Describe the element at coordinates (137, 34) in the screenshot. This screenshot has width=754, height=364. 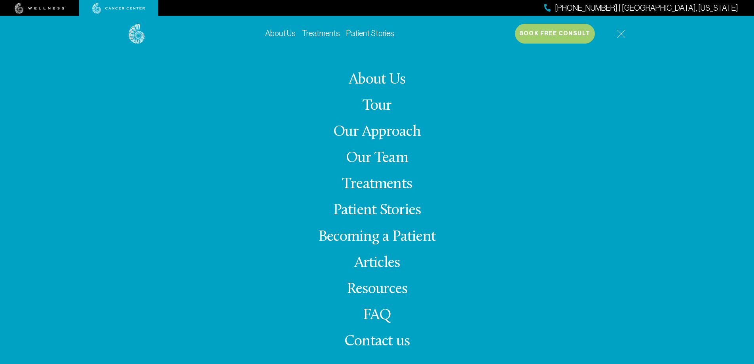
I see `img: logo` at that location.